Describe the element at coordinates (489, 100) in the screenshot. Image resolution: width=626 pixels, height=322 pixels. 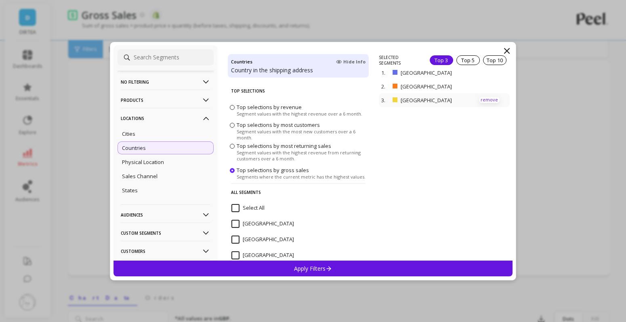
I see `p: remove` at that location.